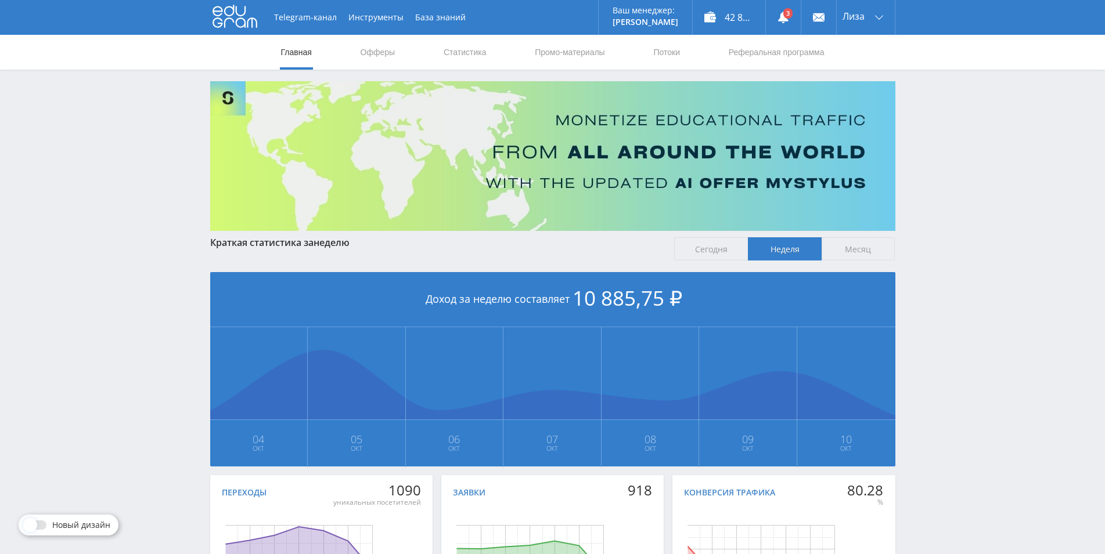  Describe the element at coordinates (569, 52) in the screenshot. I see `a: Промо-материалы` at that location.